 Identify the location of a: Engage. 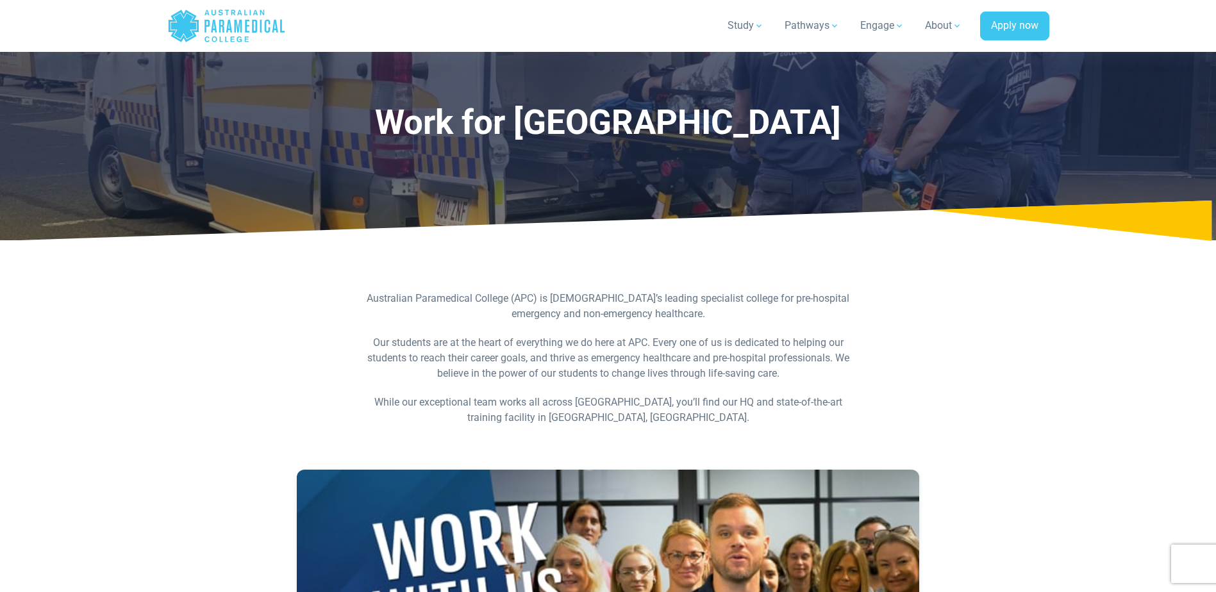
(882, 26).